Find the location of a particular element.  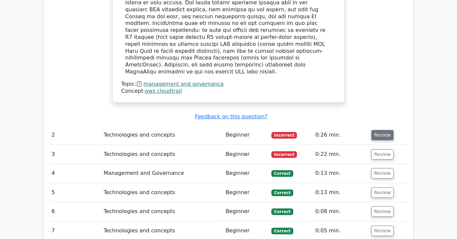

td: Management and Governance is located at coordinates (162, 173).